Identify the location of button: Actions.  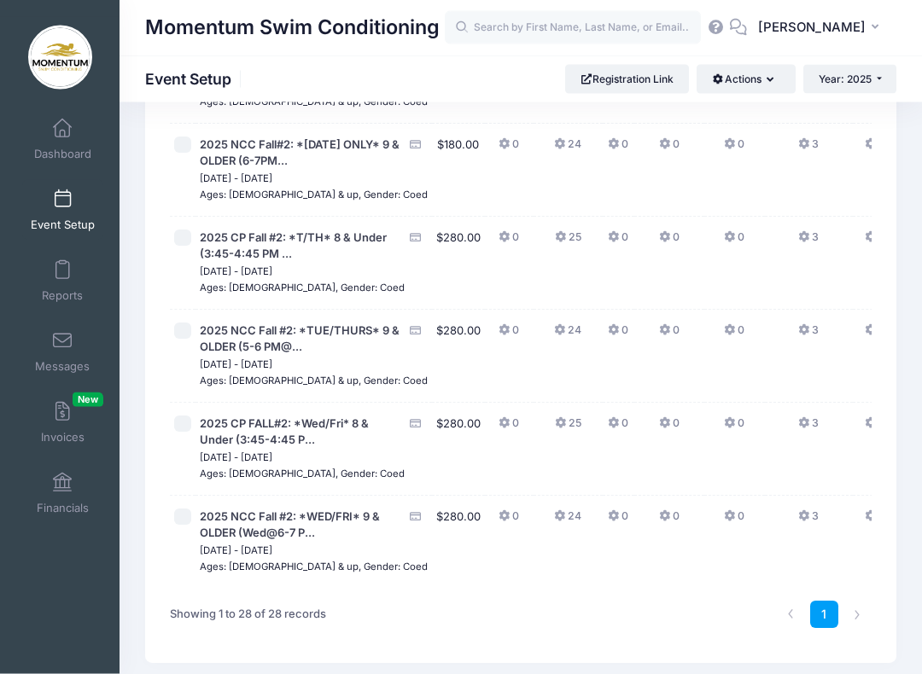
(745, 79).